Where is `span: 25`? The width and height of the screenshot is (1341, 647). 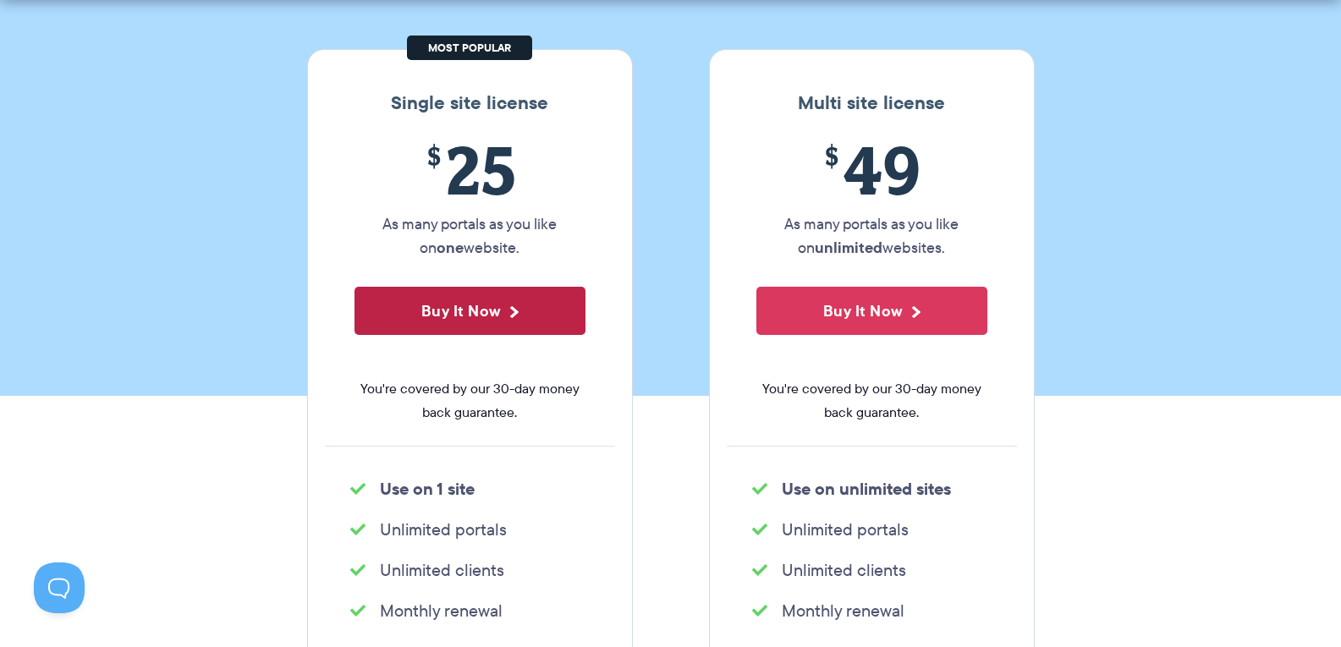
span: 25 is located at coordinates (470, 169).